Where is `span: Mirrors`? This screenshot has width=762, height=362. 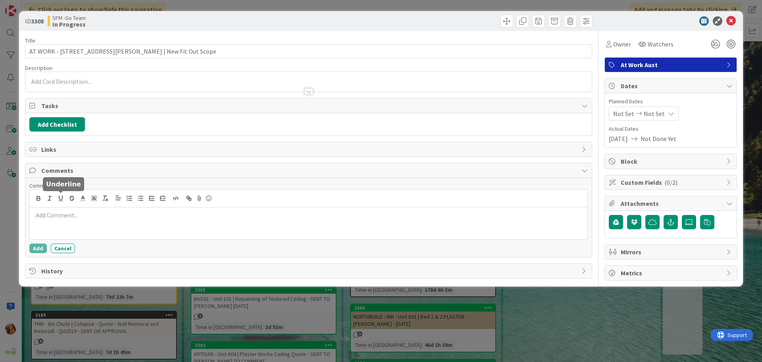
span: Mirrors is located at coordinates (672, 252).